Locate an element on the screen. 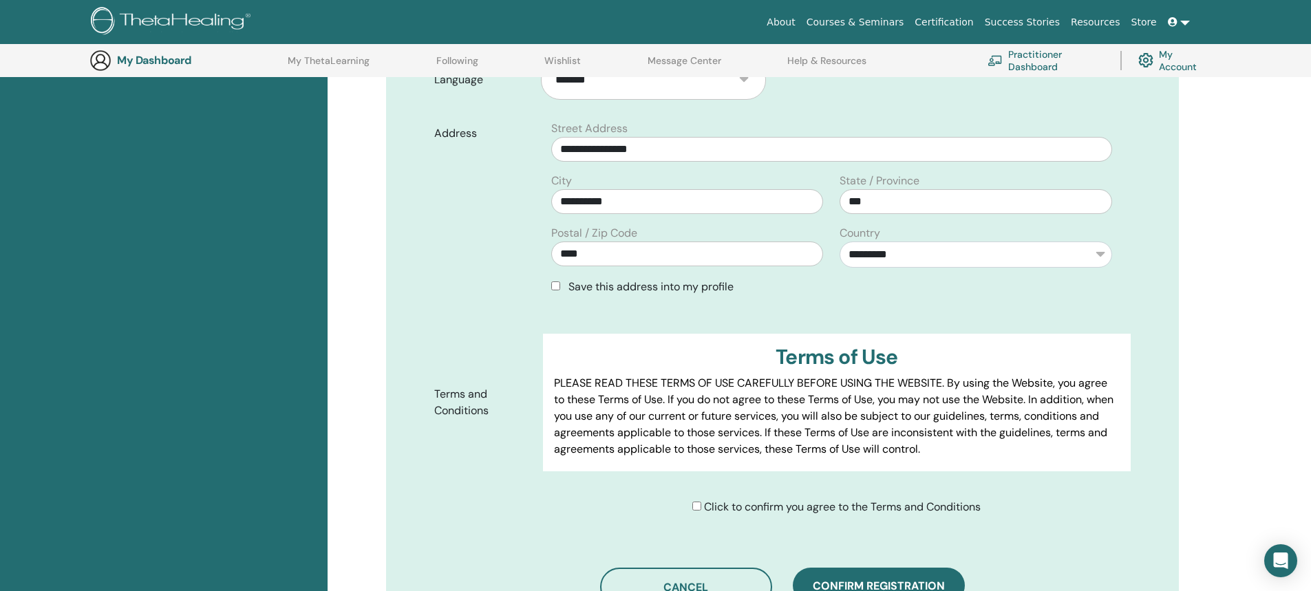 This screenshot has width=1311, height=591. a: Resources is located at coordinates (1096, 22).